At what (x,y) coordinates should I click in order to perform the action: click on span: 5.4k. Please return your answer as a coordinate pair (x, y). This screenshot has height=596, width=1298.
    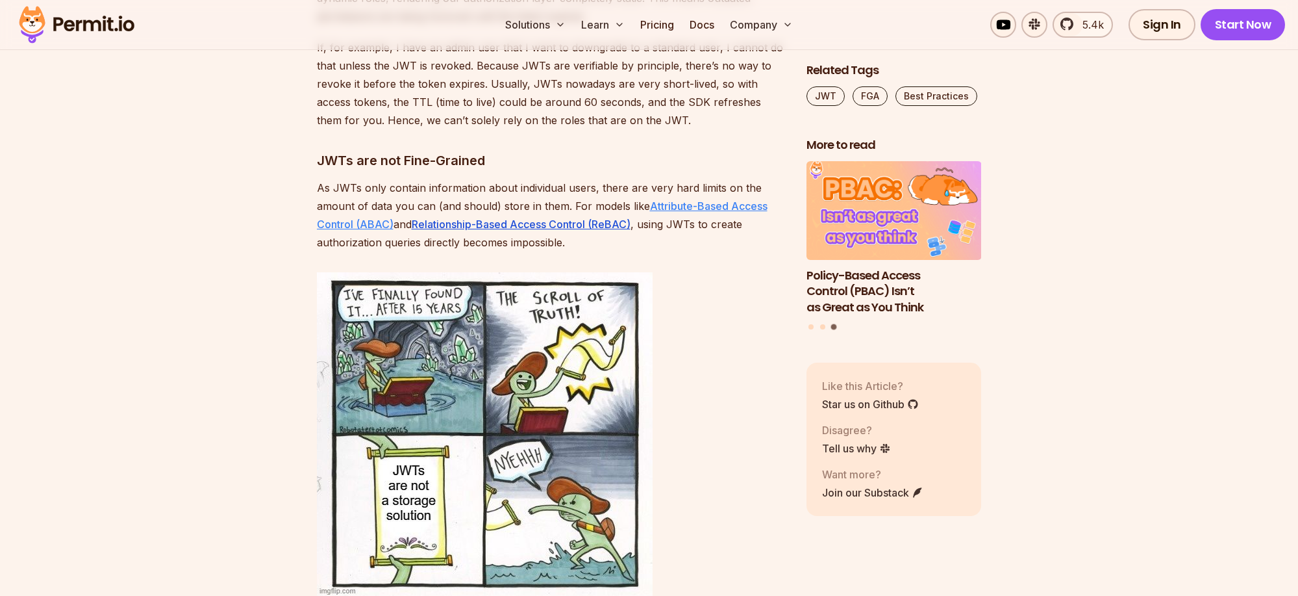
    Looking at the image, I should click on (1089, 25).